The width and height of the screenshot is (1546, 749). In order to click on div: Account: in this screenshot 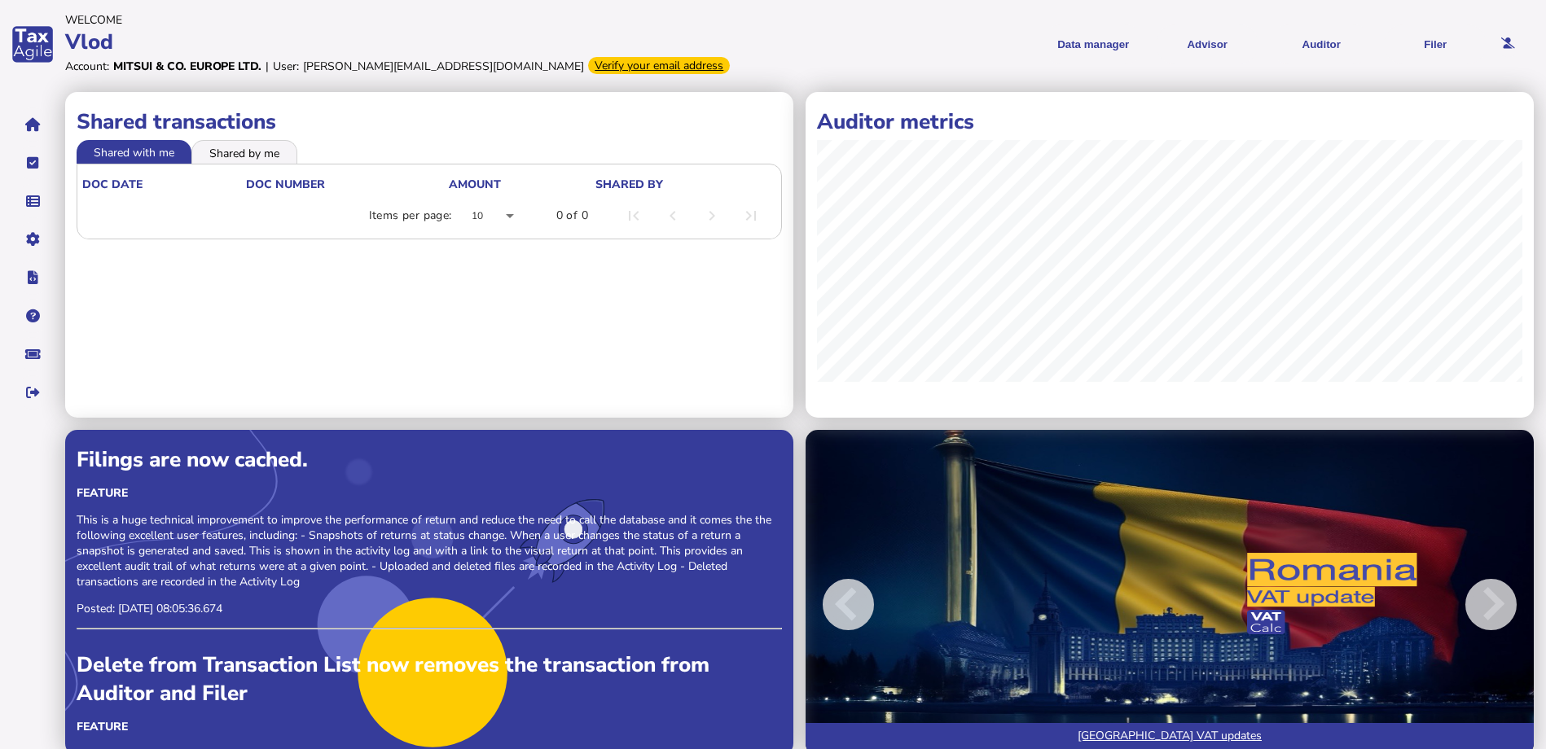, I will do `click(87, 66)`.